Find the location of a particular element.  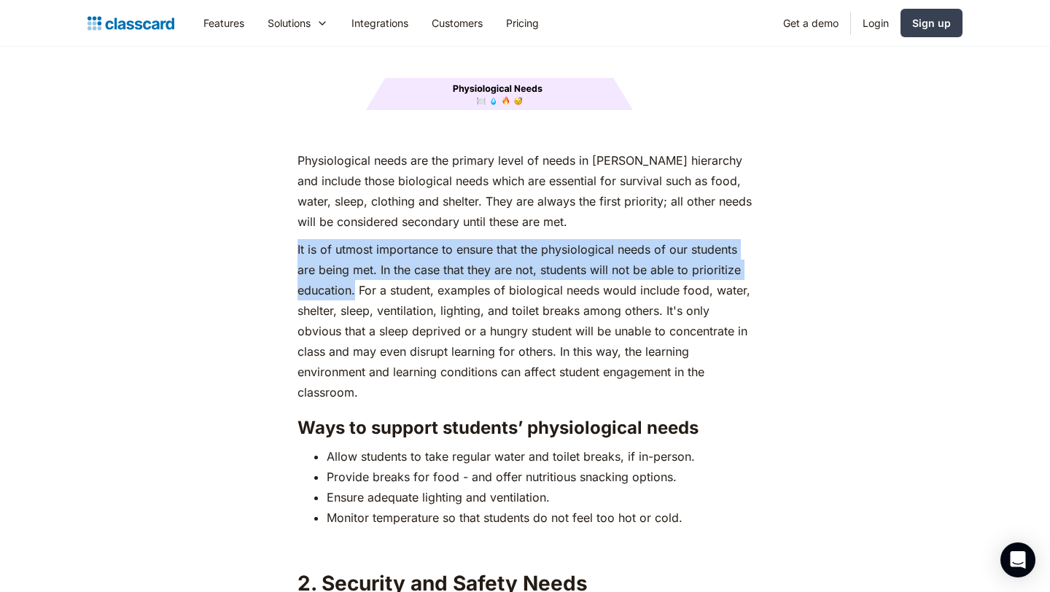

a: Login is located at coordinates (876, 23).